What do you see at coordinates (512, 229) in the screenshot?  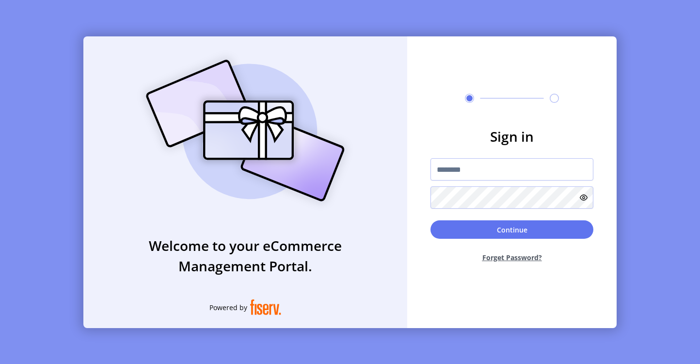 I see `button: Continue` at bounding box center [512, 229].